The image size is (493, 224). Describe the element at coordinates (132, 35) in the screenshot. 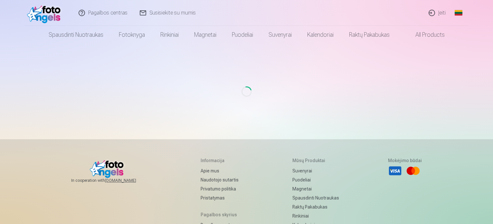

I see `a: Fotoknyga` at that location.